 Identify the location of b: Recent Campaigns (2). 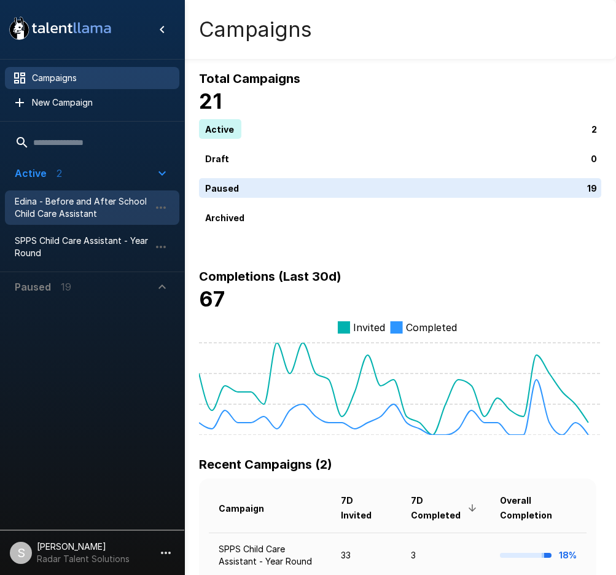
(265, 464).